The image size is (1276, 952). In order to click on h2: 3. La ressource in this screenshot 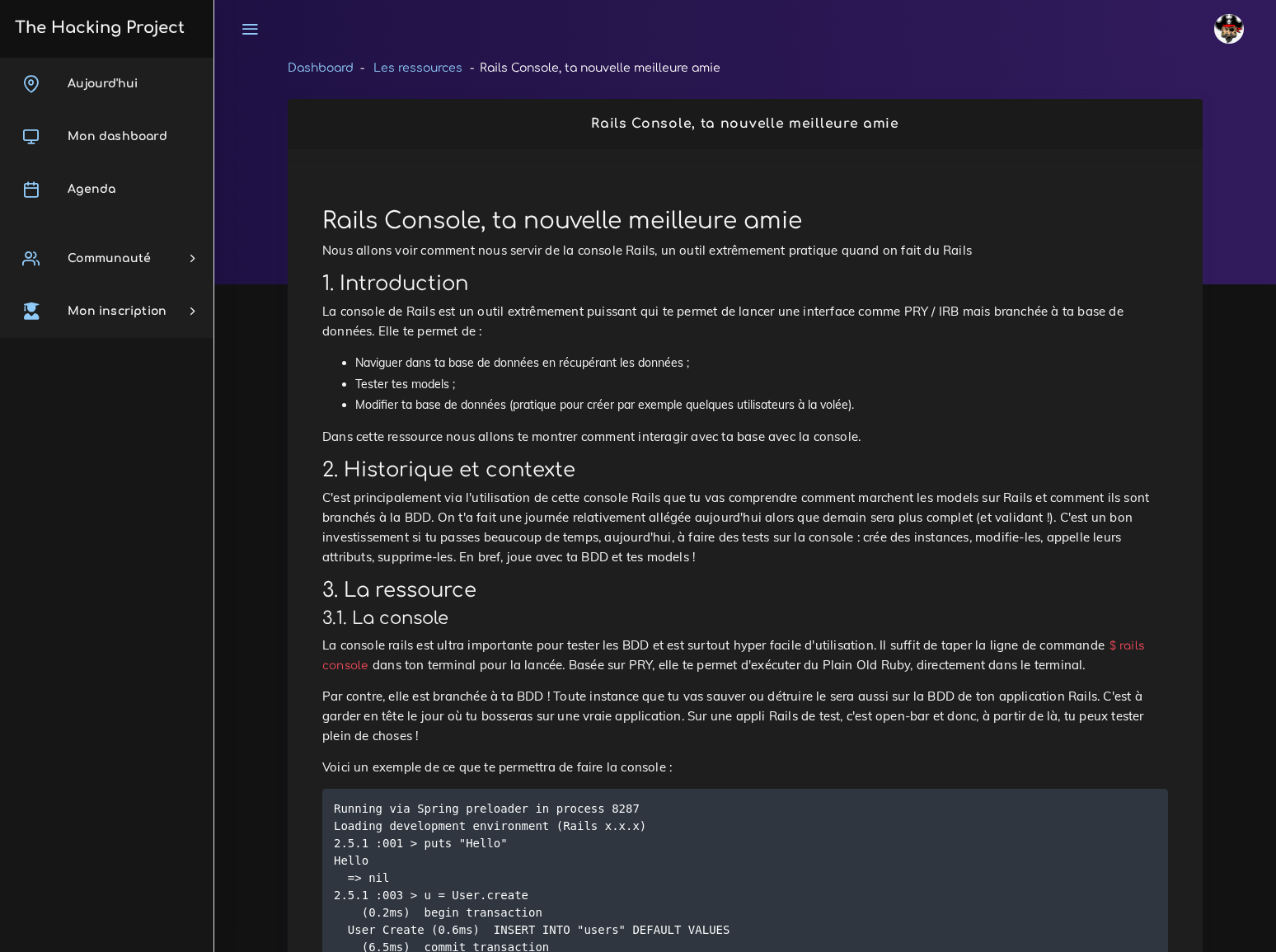, I will do `click(745, 590)`.